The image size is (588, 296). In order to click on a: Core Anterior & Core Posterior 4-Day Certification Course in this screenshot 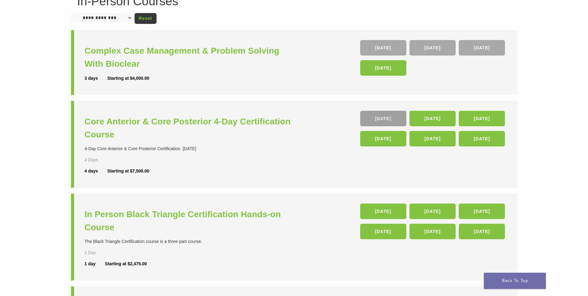, I will do `click(190, 128)`.